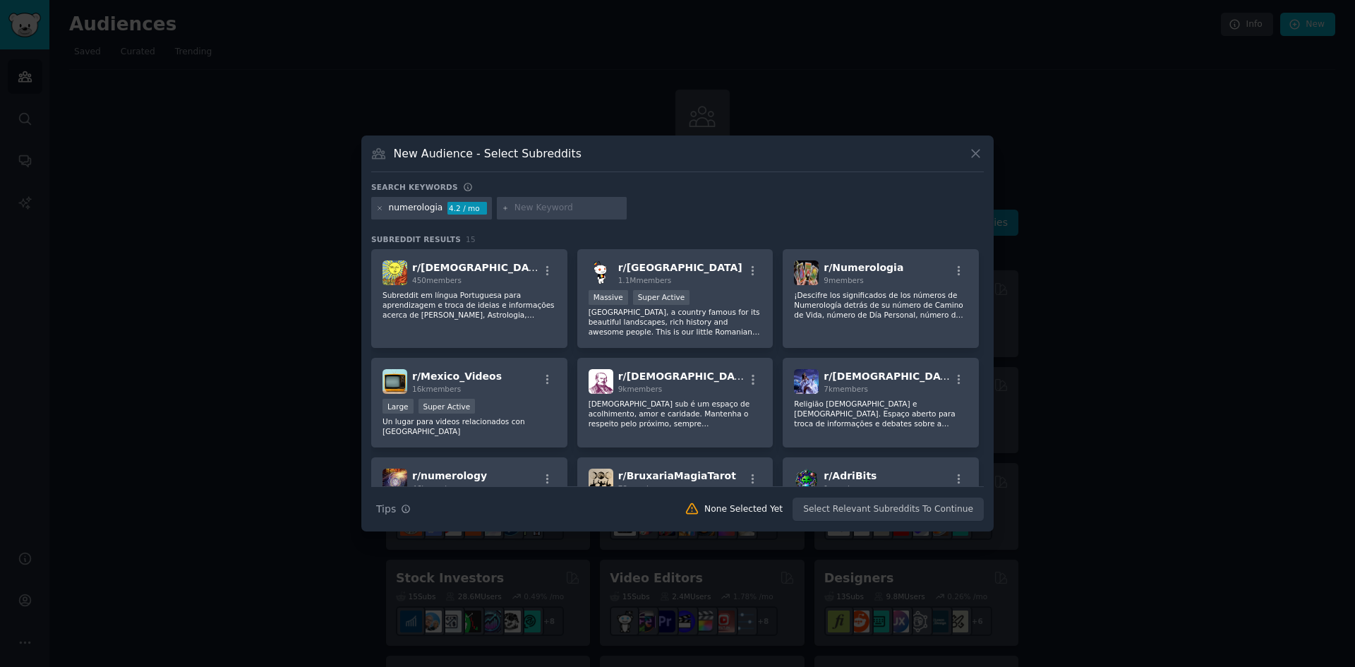  Describe the element at coordinates (394, 272) in the screenshot. I see `img: tarotesoterismo` at that location.